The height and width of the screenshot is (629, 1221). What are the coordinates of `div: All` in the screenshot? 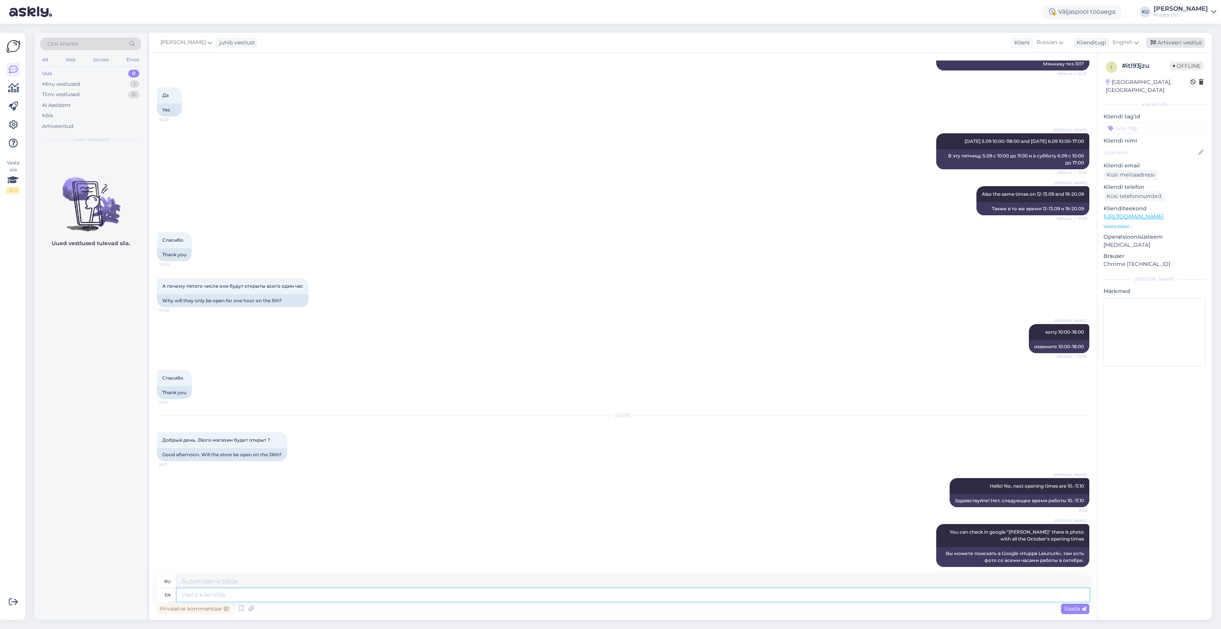 It's located at (45, 60).